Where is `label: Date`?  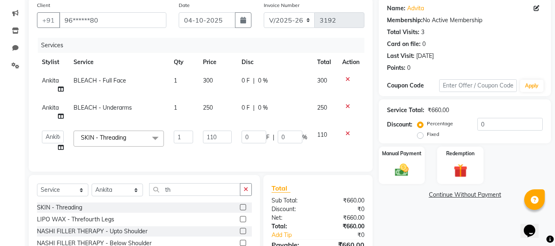 label: Date is located at coordinates (184, 5).